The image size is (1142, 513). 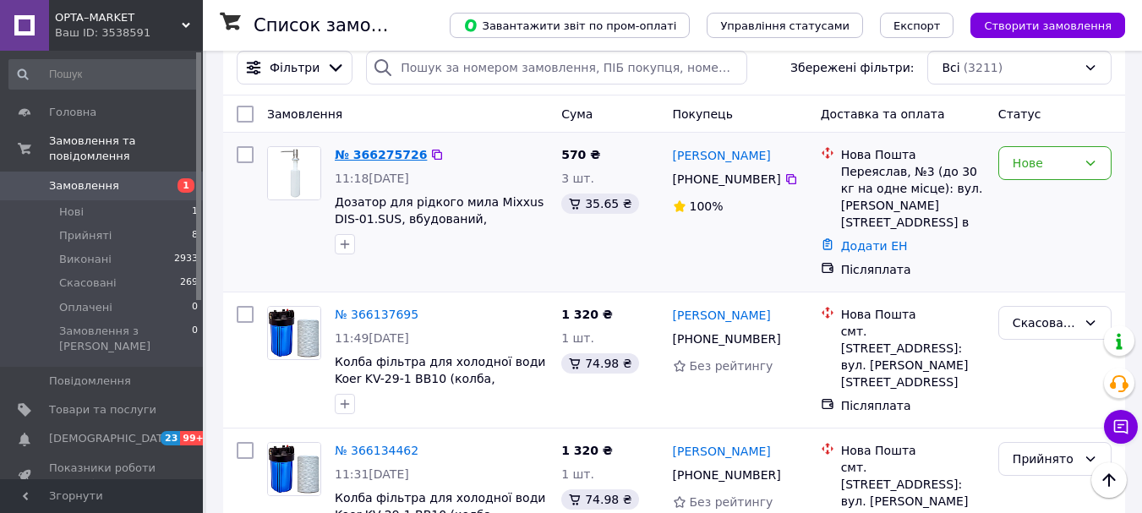 I want to click on span: Фільтри, so click(x=294, y=68).